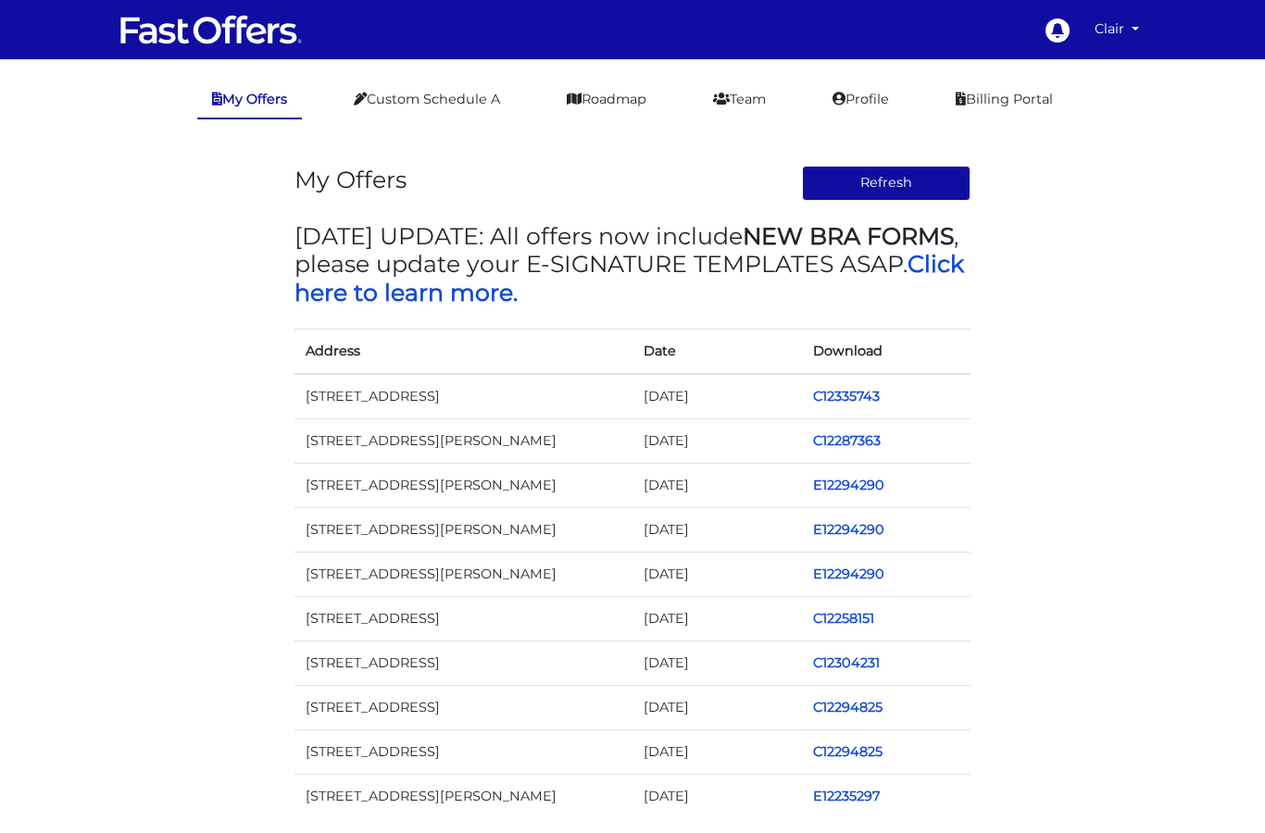 Image resolution: width=1265 pixels, height=833 pixels. What do you see at coordinates (249, 100) in the screenshot?
I see `a: My Offers` at bounding box center [249, 100].